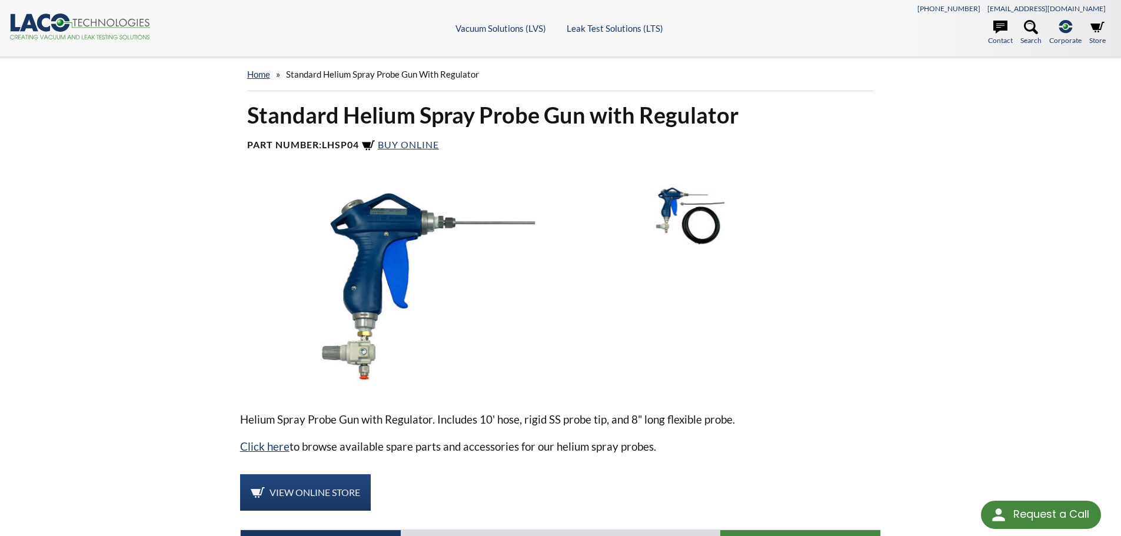 The width and height of the screenshot is (1121, 536). Describe the element at coordinates (428, 287) in the screenshot. I see `img: Helium Spray Probe` at that location.